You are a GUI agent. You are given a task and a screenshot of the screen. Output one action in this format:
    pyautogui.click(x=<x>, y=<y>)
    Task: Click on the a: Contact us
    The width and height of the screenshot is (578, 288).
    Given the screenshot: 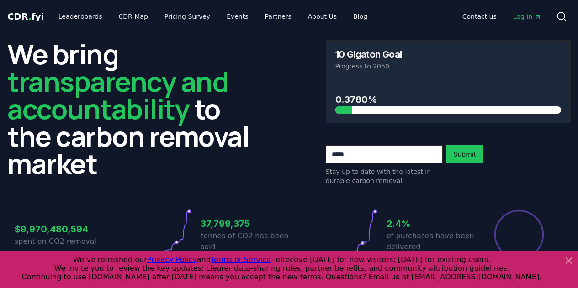 What is the action you would take?
    pyautogui.click(x=479, y=16)
    